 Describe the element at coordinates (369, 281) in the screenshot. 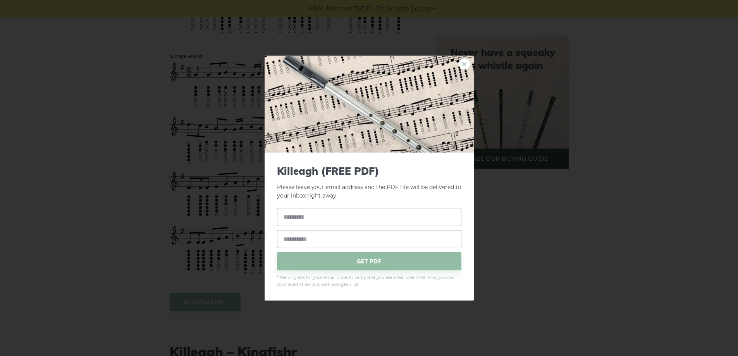

I see `span: * We only ask for your email once, to verify that you are a real user. After that, you can downlo...` at that location.